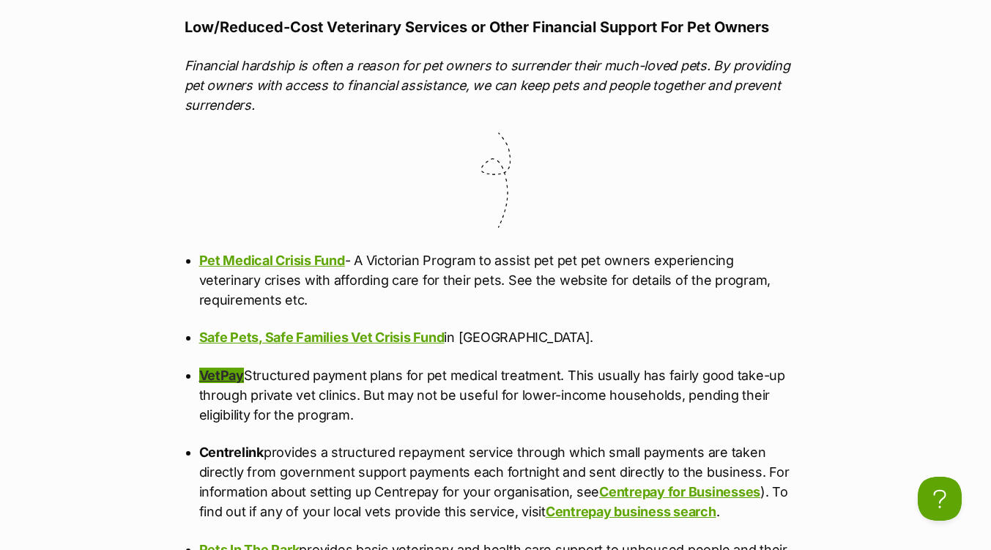  Describe the element at coordinates (496, 395) in the screenshot. I see `p: Structured payment plans for pet medical treatment. This usually has fairly good take-up through ...` at that location.